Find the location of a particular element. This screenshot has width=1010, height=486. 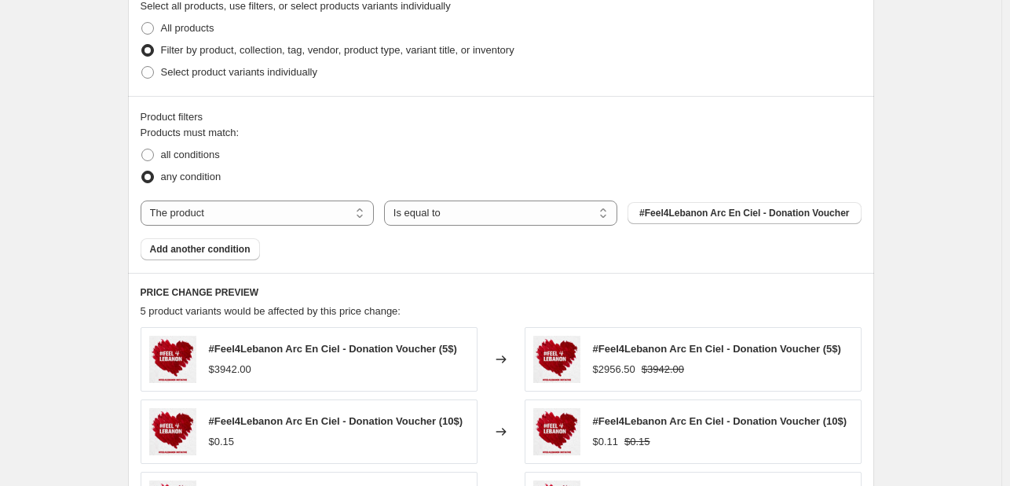

div: $2956.50 is located at coordinates (614, 369).